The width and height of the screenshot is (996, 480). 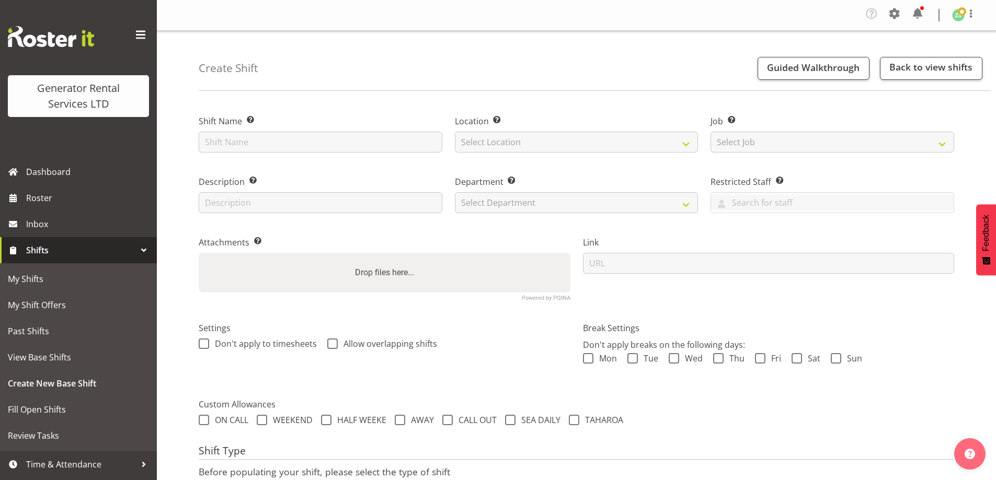 I want to click on p: Don't apply breaks on the following days:, so click(x=768, y=345).